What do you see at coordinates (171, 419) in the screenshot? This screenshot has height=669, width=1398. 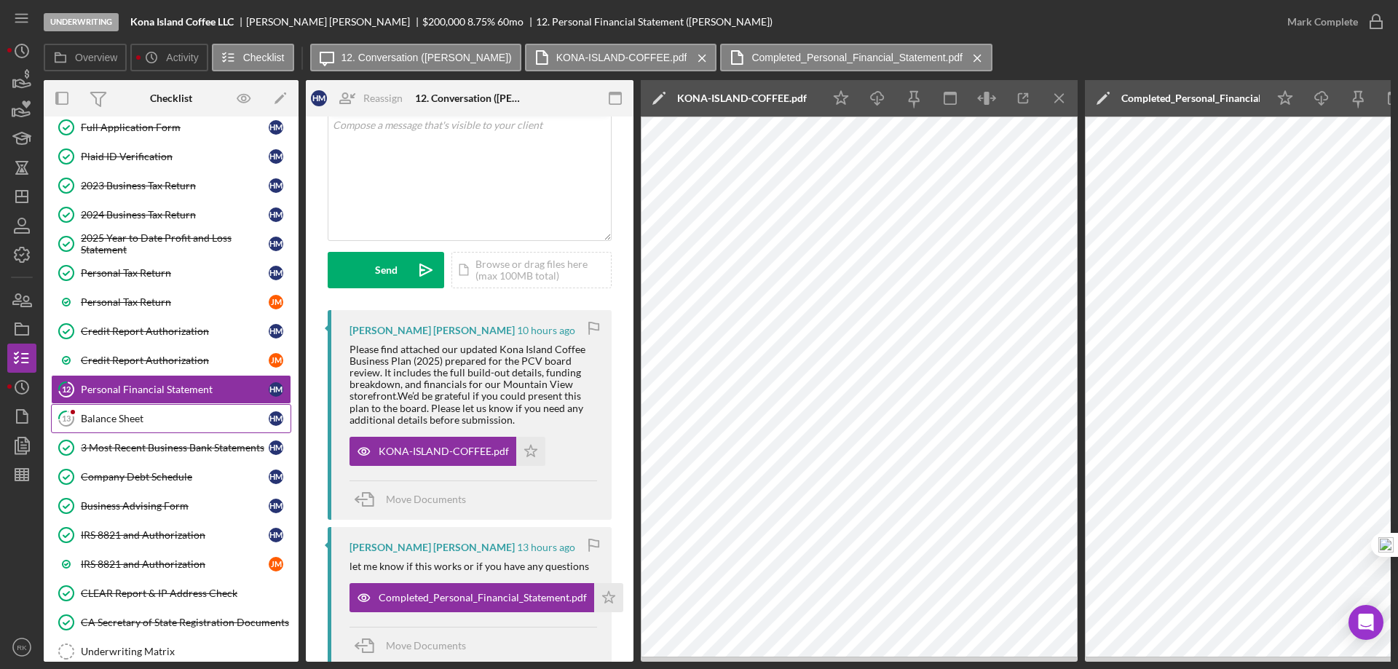 I see `a: 13Balance SheetHM` at bounding box center [171, 419].